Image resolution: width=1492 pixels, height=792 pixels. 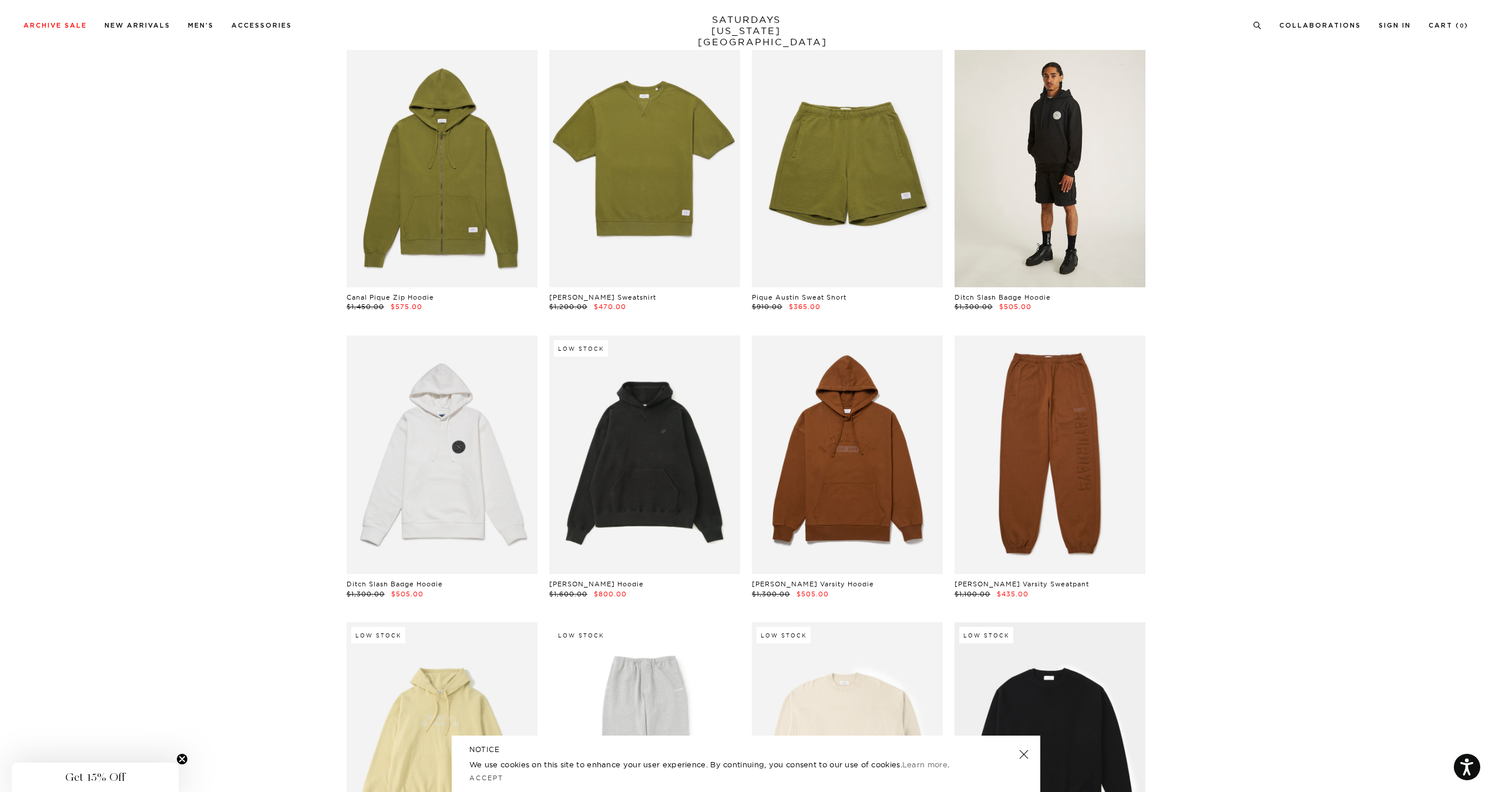 What do you see at coordinates (568, 594) in the screenshot?
I see `span: $1,600.00` at bounding box center [568, 594].